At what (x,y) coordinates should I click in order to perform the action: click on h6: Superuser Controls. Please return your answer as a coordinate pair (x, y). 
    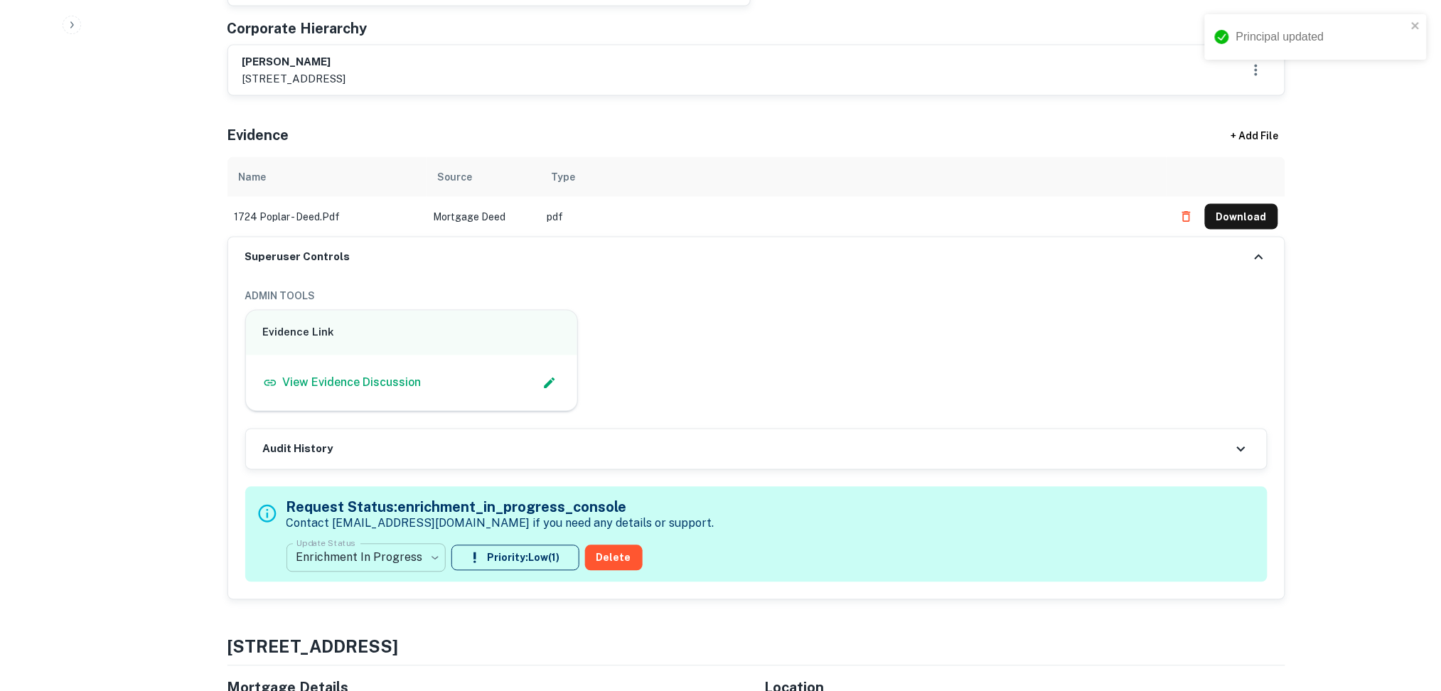
    Looking at the image, I should click on (298, 257).